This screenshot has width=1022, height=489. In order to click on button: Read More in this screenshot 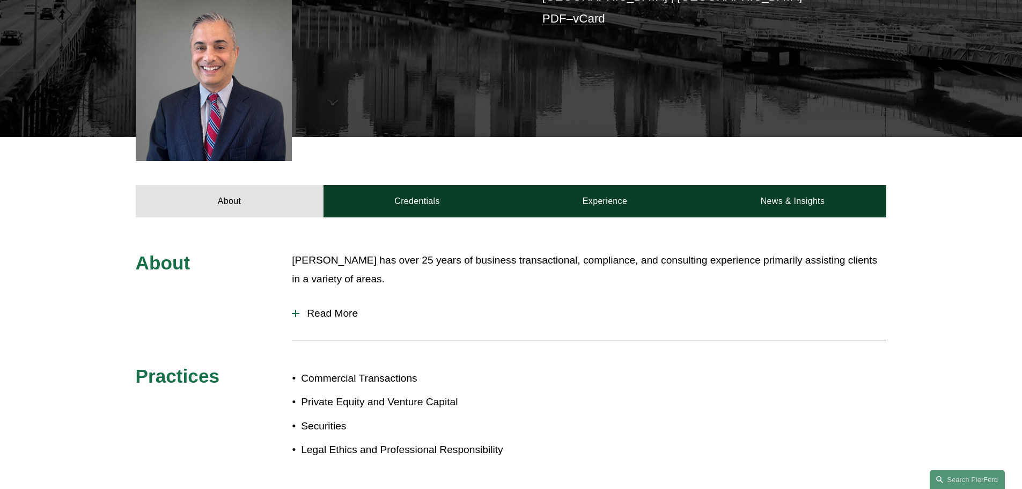, I will do `click(589, 313)`.